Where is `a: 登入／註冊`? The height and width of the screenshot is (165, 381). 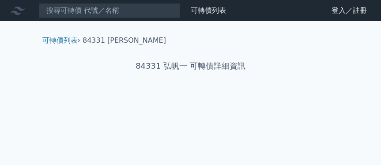
a: 登入／註冊 is located at coordinates (349, 11).